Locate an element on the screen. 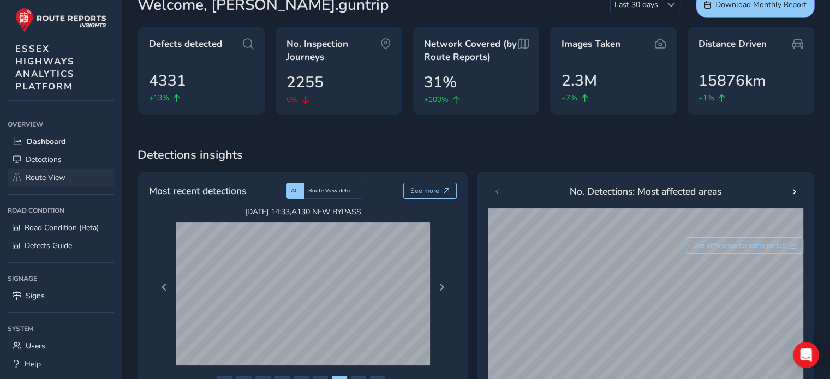  span: 31% is located at coordinates (440, 82).